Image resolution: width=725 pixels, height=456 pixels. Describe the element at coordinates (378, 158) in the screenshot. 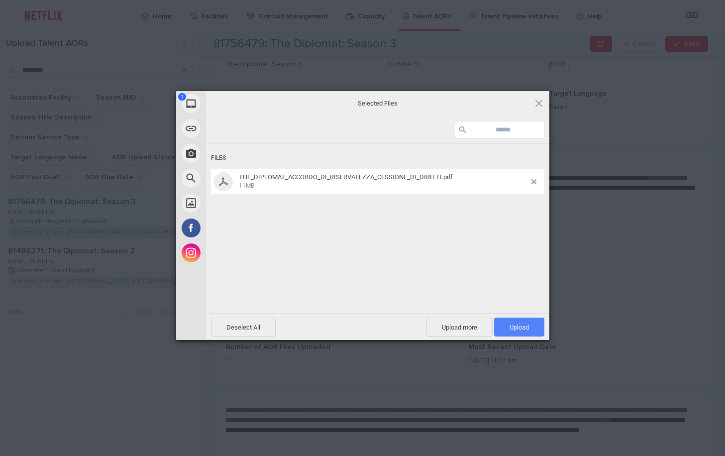

I see `div: Files` at that location.